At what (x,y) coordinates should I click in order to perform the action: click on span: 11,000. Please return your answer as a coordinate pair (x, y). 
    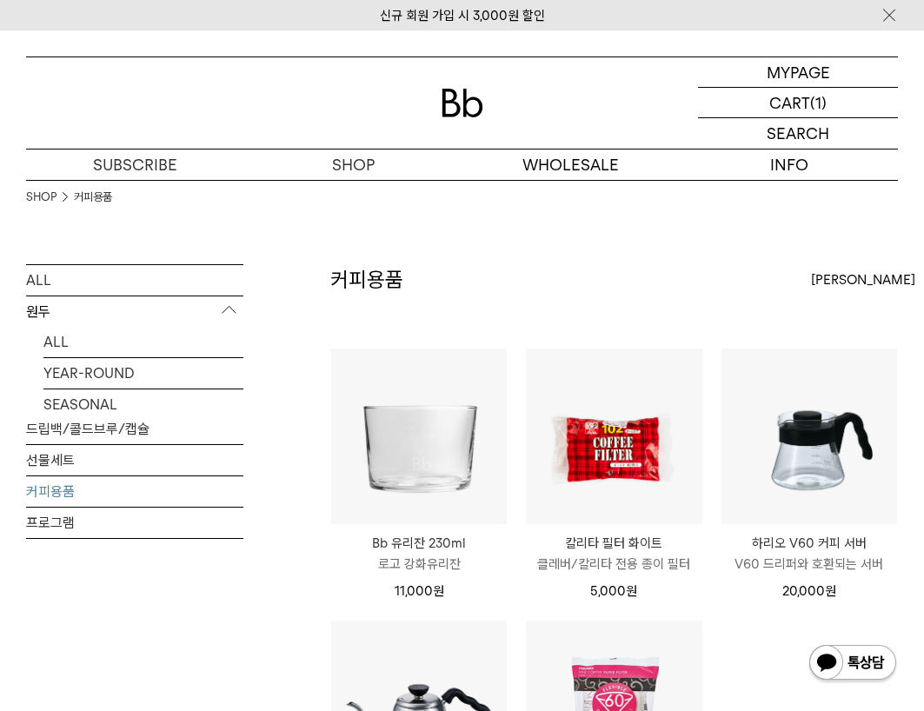
    Looking at the image, I should click on (419, 591).